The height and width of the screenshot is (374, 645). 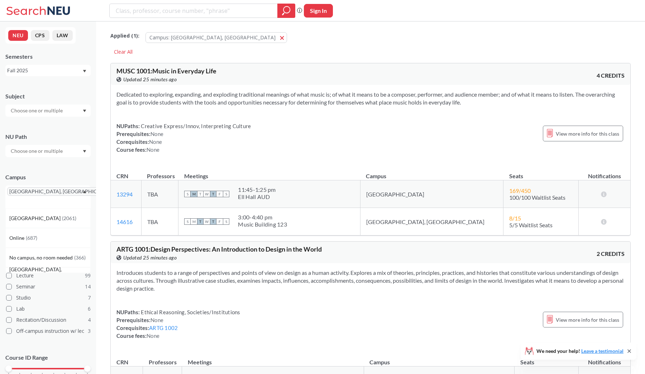 I want to click on input: Class, professor, course number, "phrase", so click(x=193, y=11).